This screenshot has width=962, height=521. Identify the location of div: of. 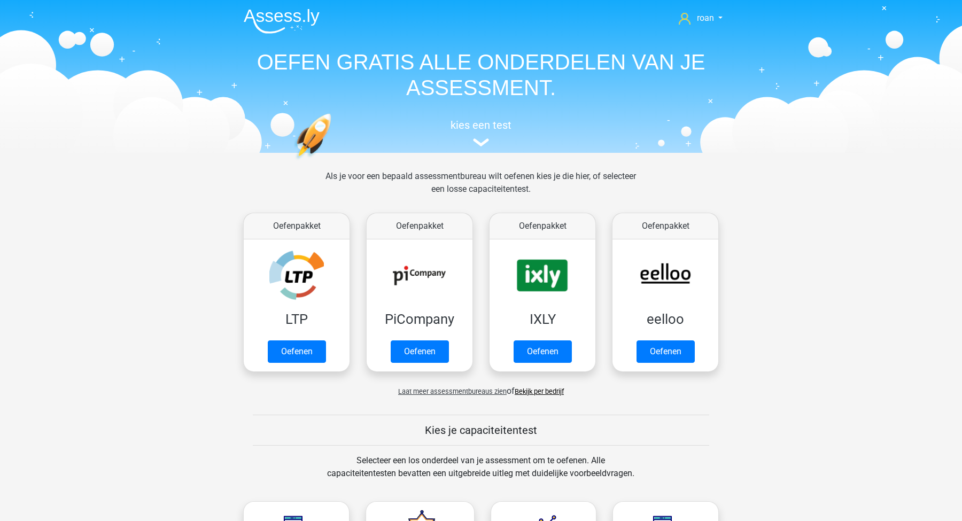
(481, 387).